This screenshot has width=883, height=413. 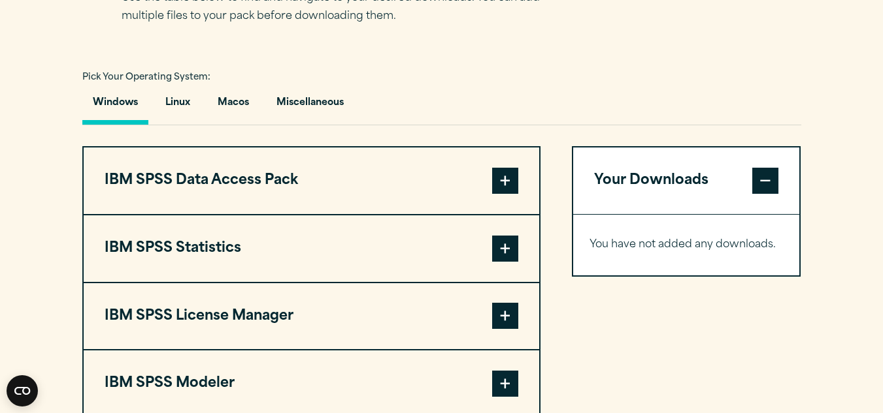 I want to click on button: Linux, so click(x=178, y=106).